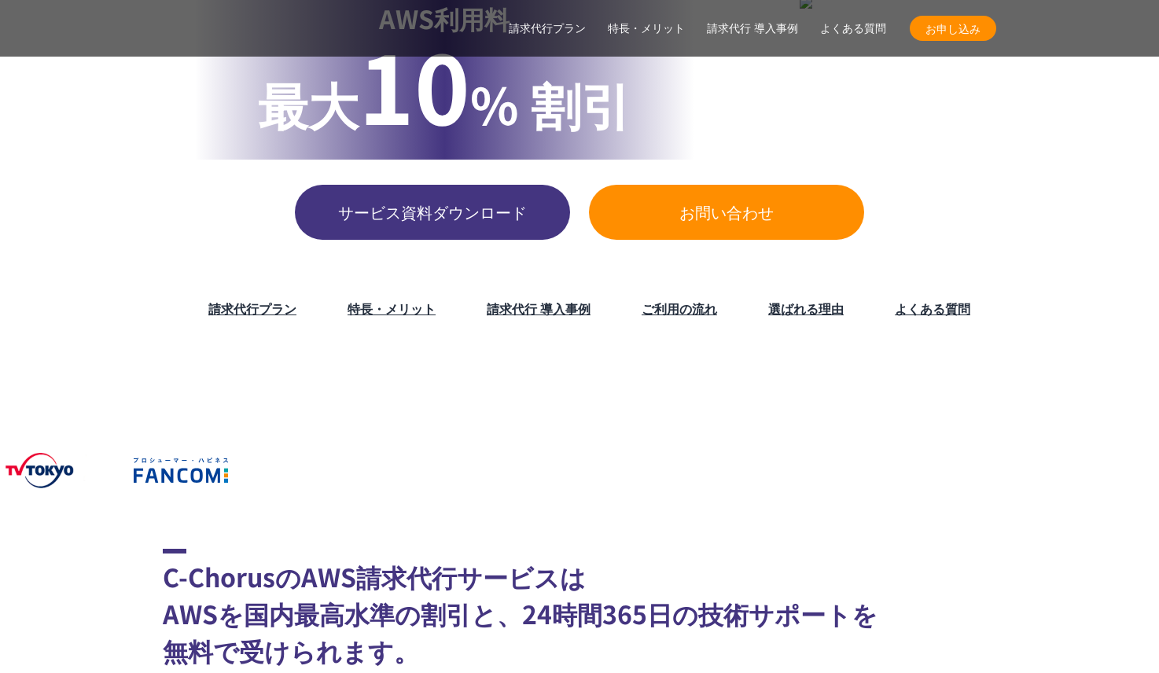 This screenshot has width=1159, height=673. Describe the element at coordinates (181, 470) in the screenshot. I see `img: ファンコミュニケーションズ` at that location.